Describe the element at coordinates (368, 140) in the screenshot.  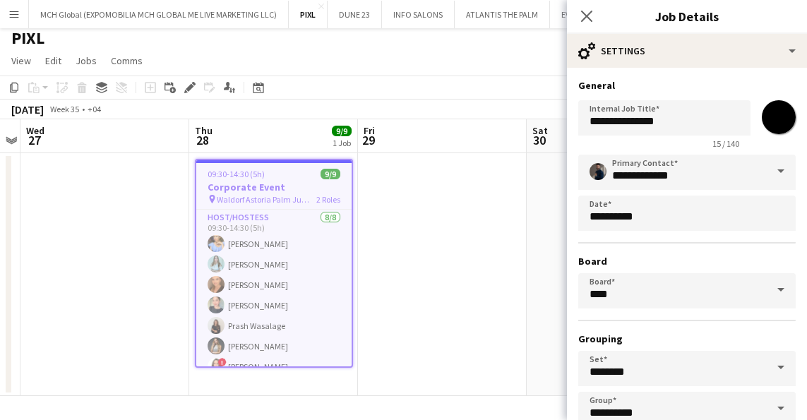
I see `span: 29` at that location.